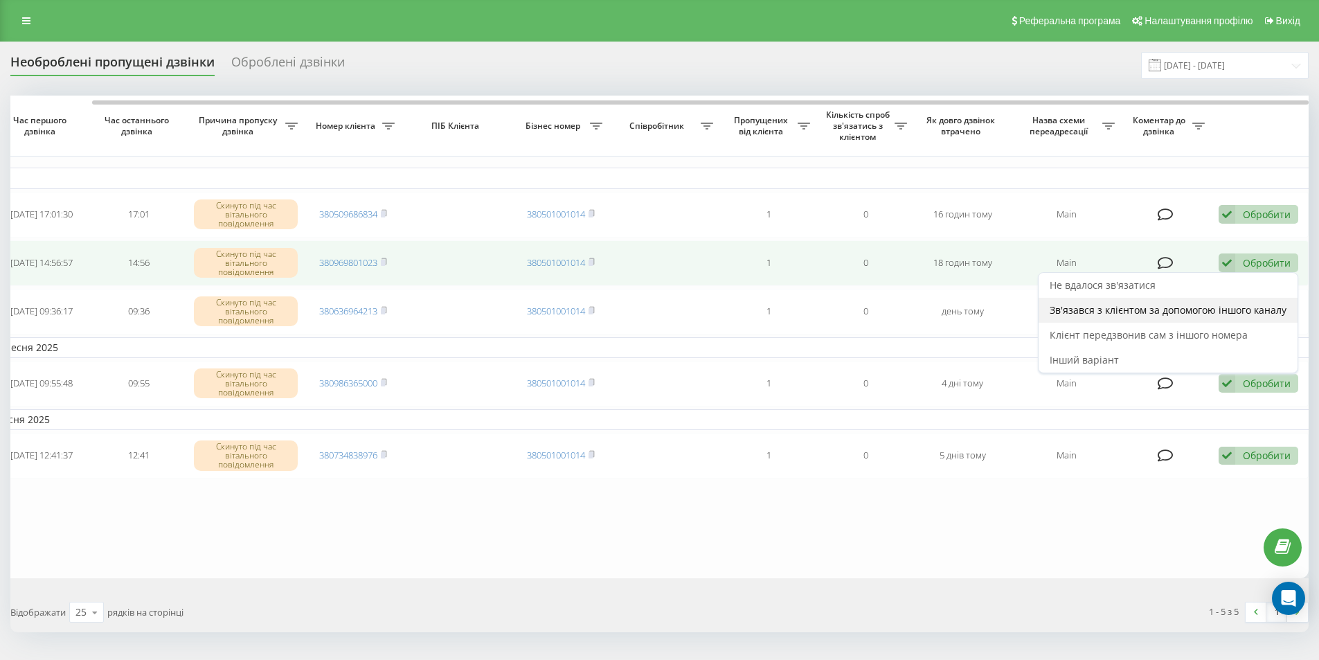 This screenshot has width=1319, height=660. What do you see at coordinates (962, 263) in the screenshot?
I see `td: 18 годин тому` at bounding box center [962, 263].